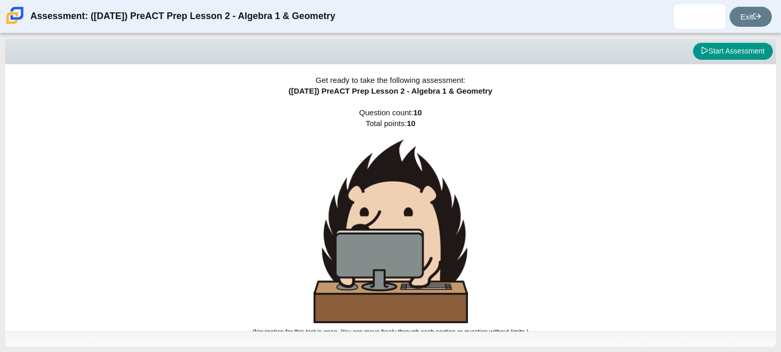 The width and height of the screenshot is (781, 352). I want to click on span: Get ready to take the following assessment:, so click(390, 80).